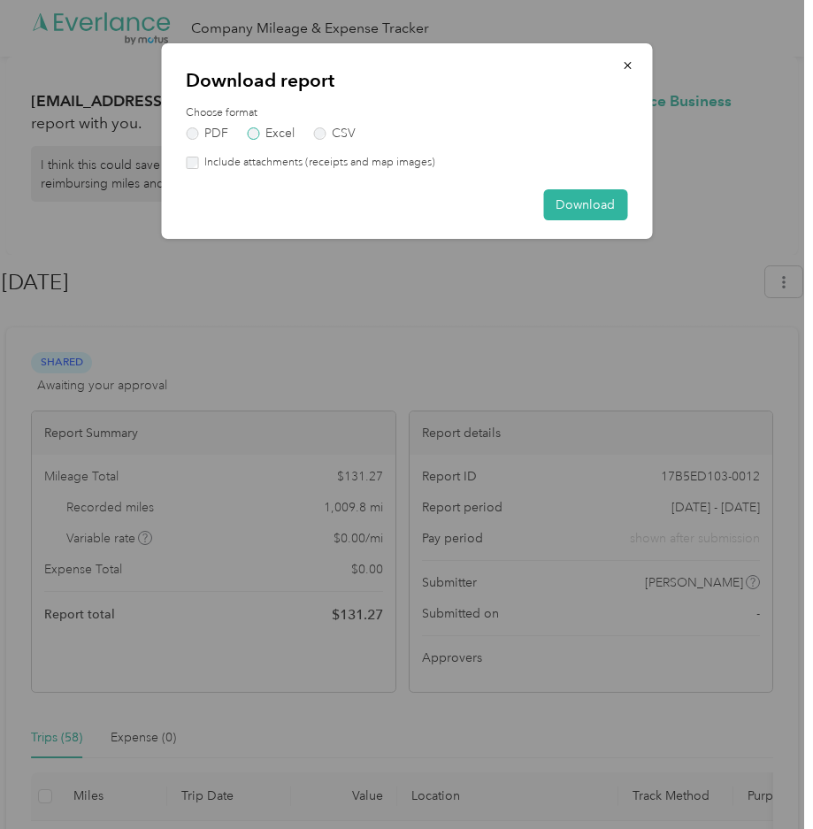  Describe the element at coordinates (406, 113) in the screenshot. I see `label: Choose format` at that location.